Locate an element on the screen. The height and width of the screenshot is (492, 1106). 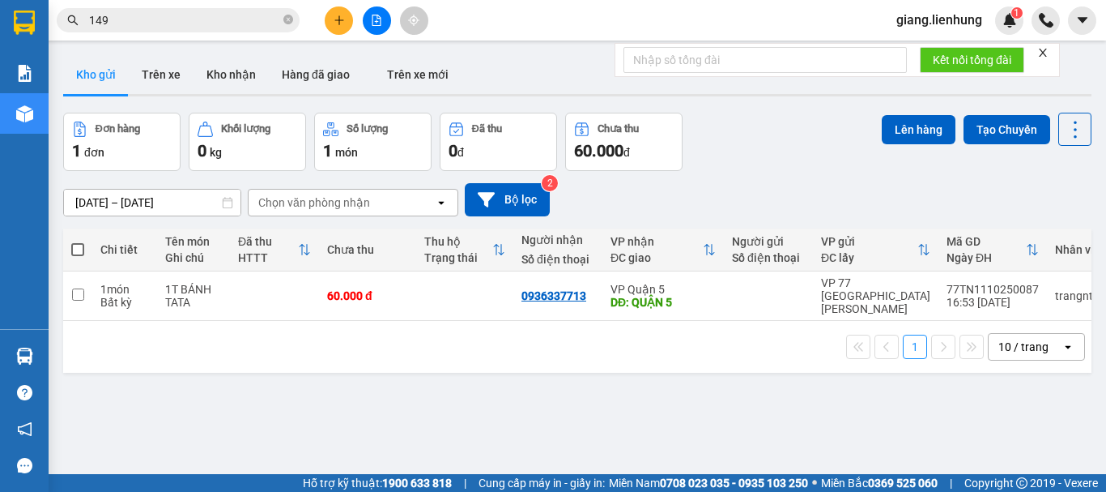
button: Chưa thu60.000đ is located at coordinates (624, 142).